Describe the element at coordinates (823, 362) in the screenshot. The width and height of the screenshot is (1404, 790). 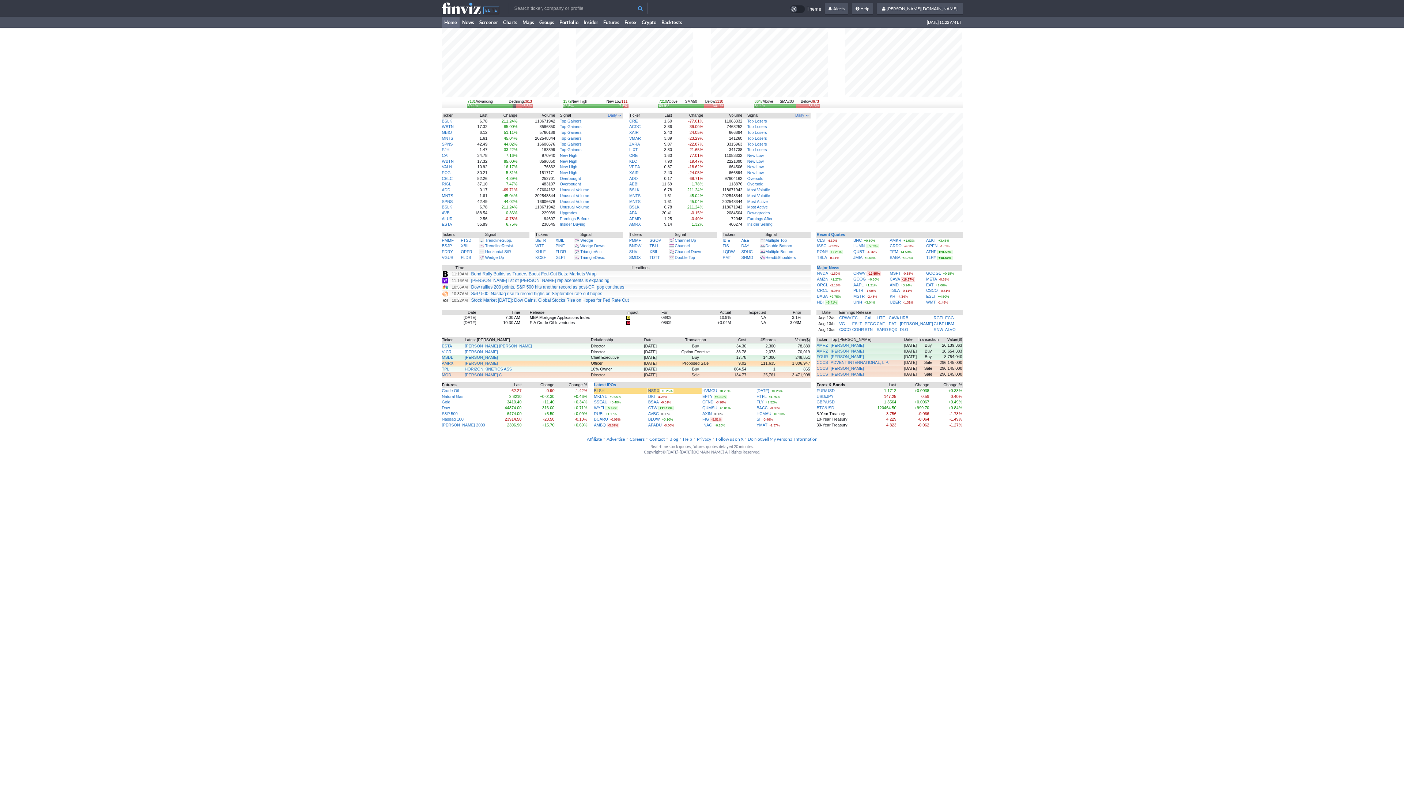
I see `a: CCCS` at that location.